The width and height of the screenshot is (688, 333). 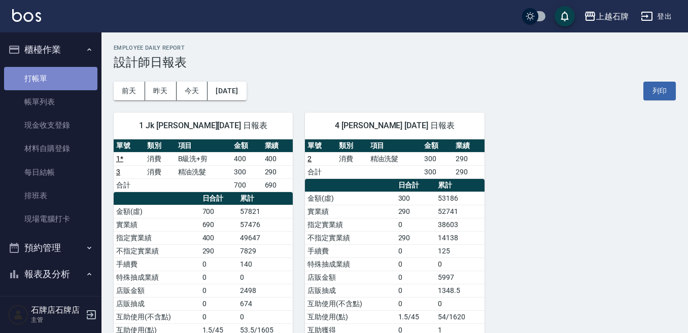 What do you see at coordinates (265, 212) in the screenshot?
I see `td: 57821` at bounding box center [265, 212].